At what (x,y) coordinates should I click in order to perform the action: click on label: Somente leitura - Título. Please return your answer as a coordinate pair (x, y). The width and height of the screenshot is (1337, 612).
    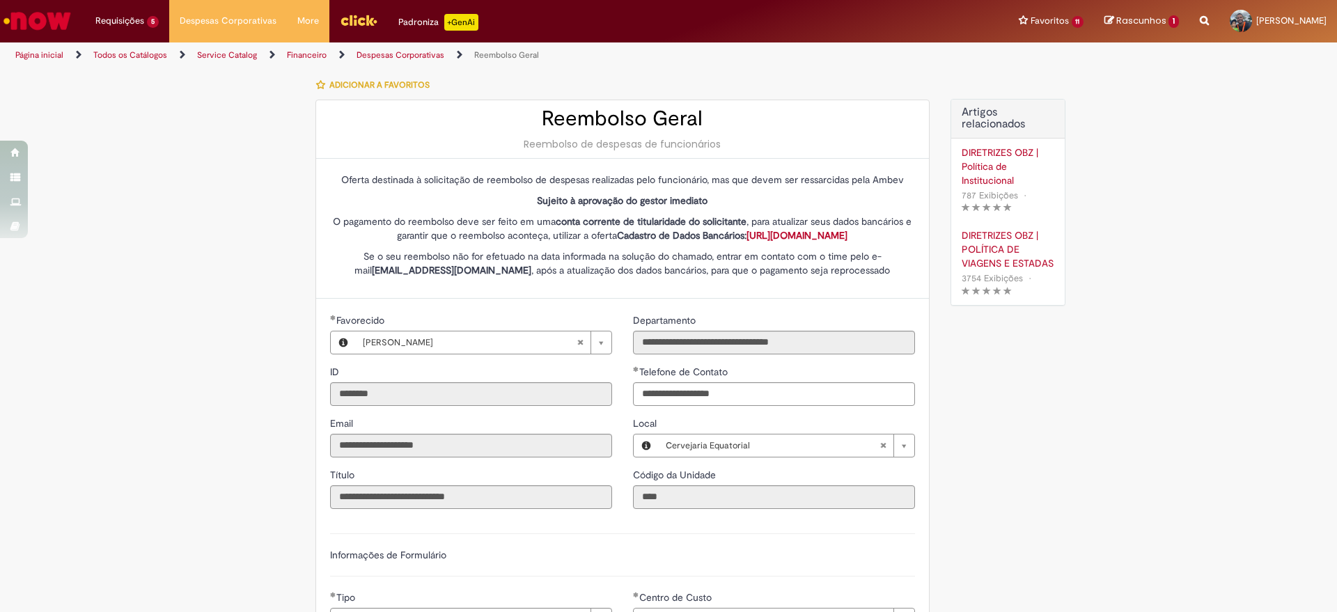
    Looking at the image, I should click on (343, 475).